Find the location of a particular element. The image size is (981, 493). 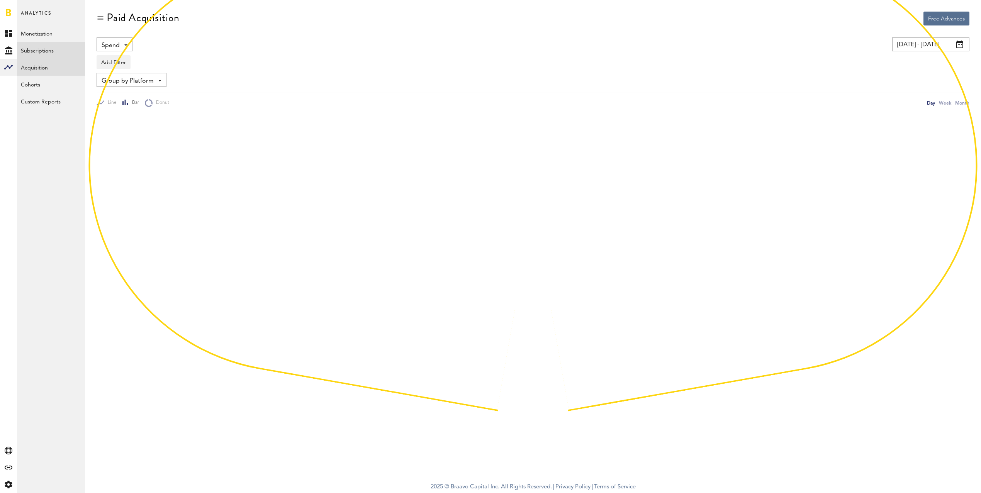

a: Monetization is located at coordinates (51, 33).